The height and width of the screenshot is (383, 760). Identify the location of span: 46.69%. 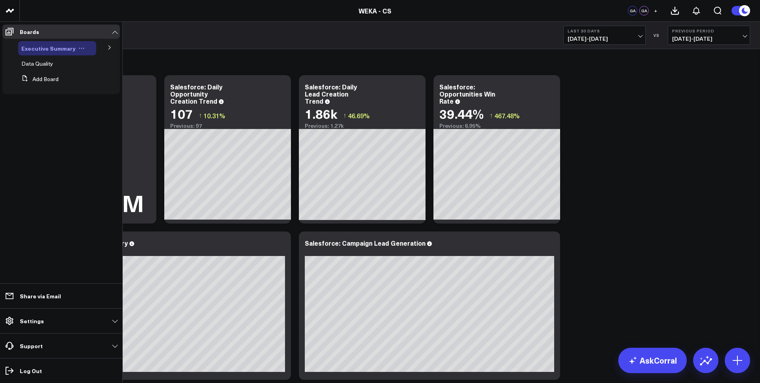
(359, 116).